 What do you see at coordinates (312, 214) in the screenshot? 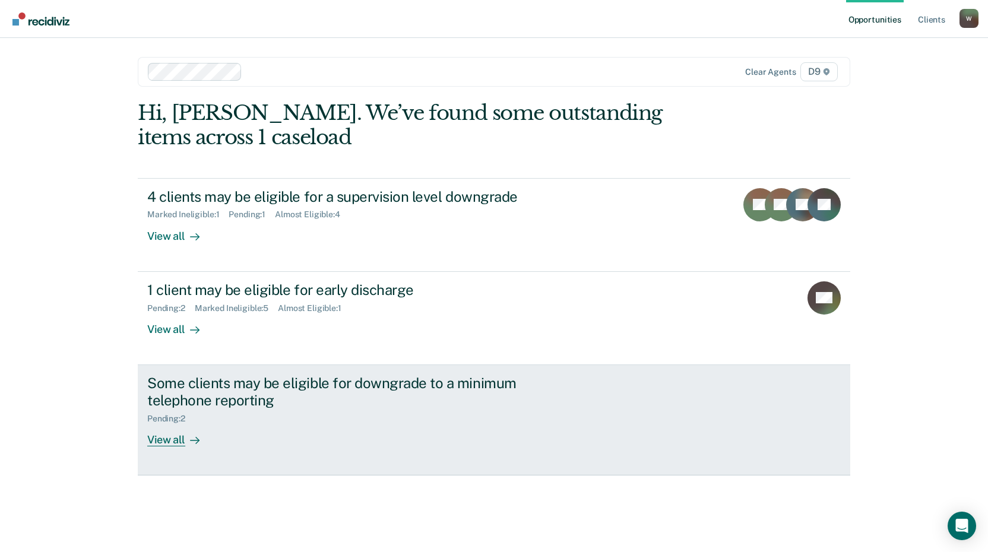
I see `div: Almost Eligible : 4` at bounding box center [312, 214].